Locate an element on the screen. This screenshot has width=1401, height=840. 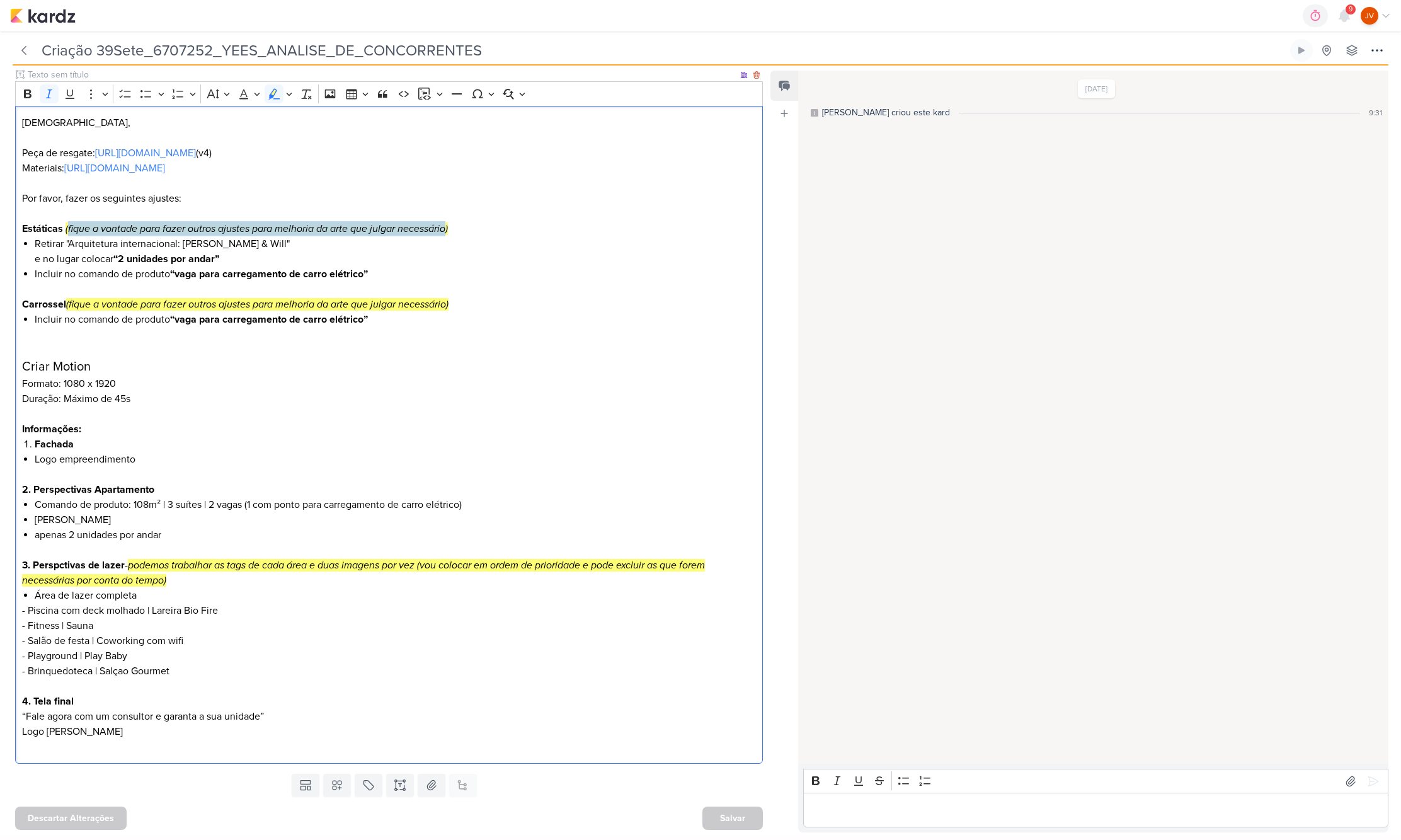
li: Área de lazer completa is located at coordinates (396, 596).